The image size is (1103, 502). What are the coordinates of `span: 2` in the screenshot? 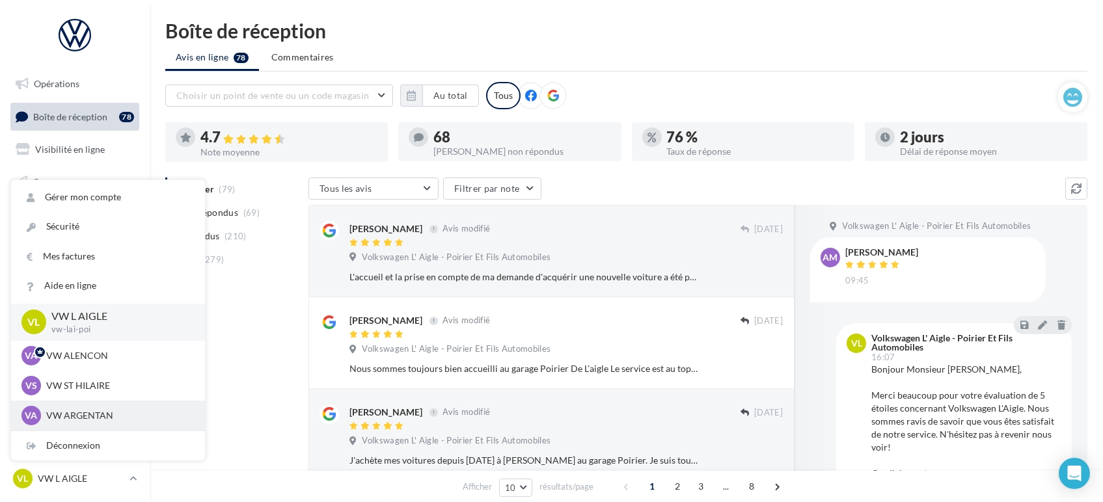 It's located at (678, 487).